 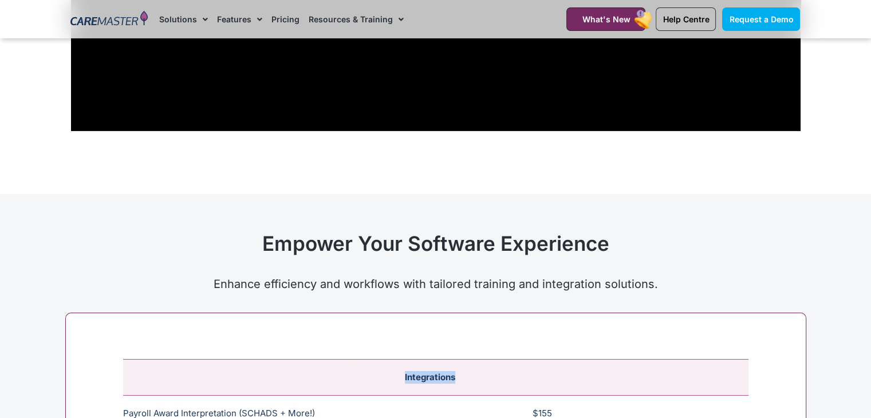 What do you see at coordinates (606, 19) in the screenshot?
I see `a: What's New` at bounding box center [606, 19].